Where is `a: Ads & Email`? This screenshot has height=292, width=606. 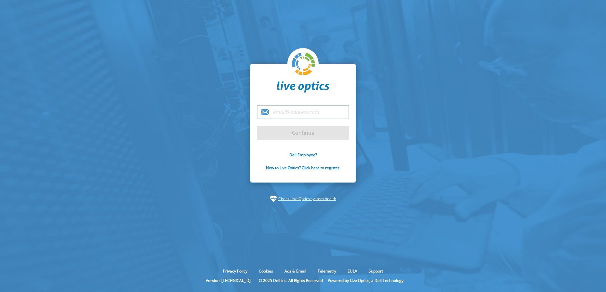
a: Ads & Email is located at coordinates (295, 271).